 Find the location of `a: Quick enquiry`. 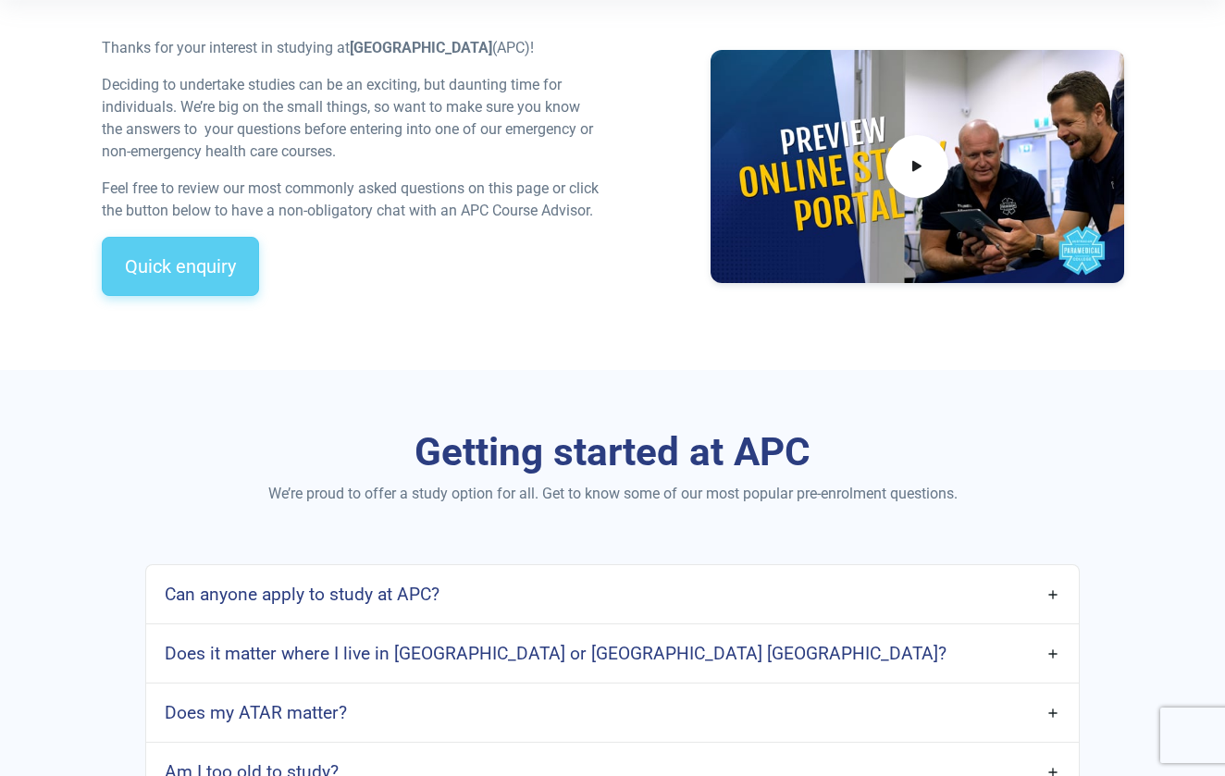

a: Quick enquiry is located at coordinates (180, 266).